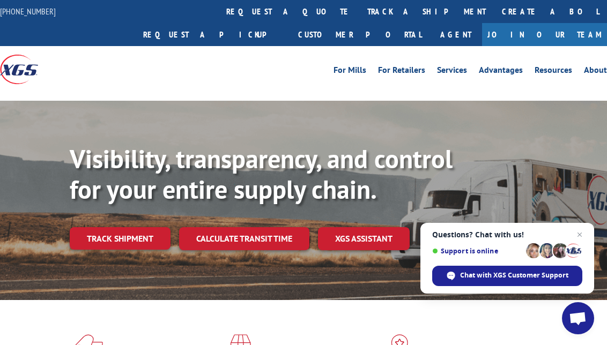 This screenshot has height=345, width=607. I want to click on a: Advantages, so click(500, 72).